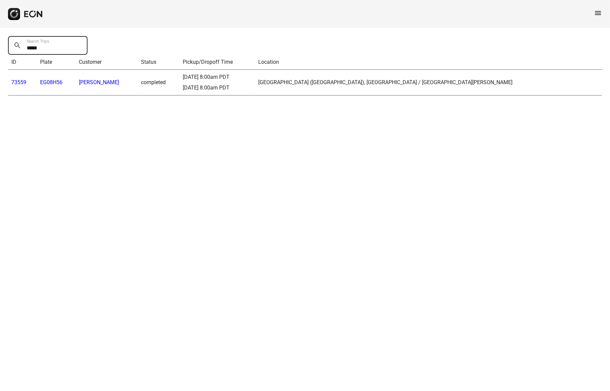  What do you see at coordinates (51, 82) in the screenshot?
I see `a: EG08H56` at bounding box center [51, 82].